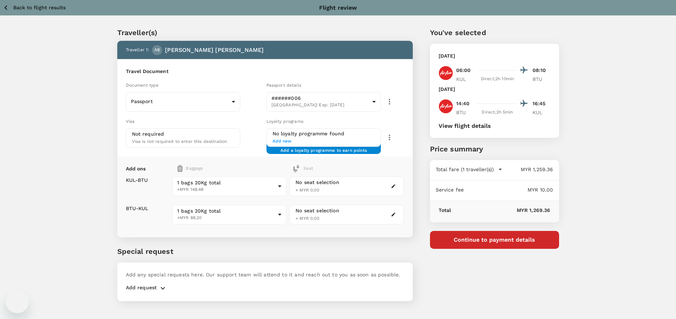  What do you see at coordinates (142, 85) in the screenshot?
I see `span: Document type` at bounding box center [142, 85].